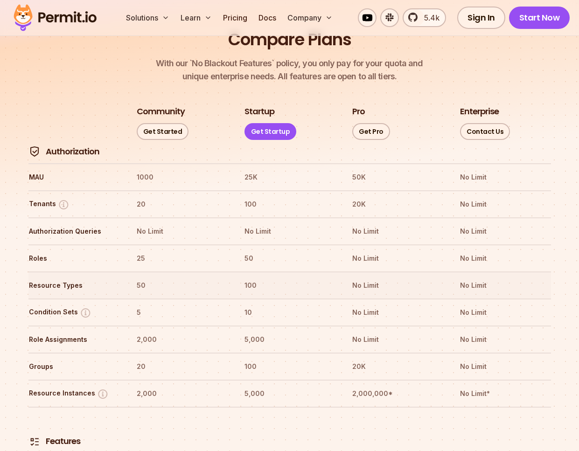 Image resolution: width=579 pixels, height=451 pixels. Describe the element at coordinates (267, 18) in the screenshot. I see `a: Docs` at that location.